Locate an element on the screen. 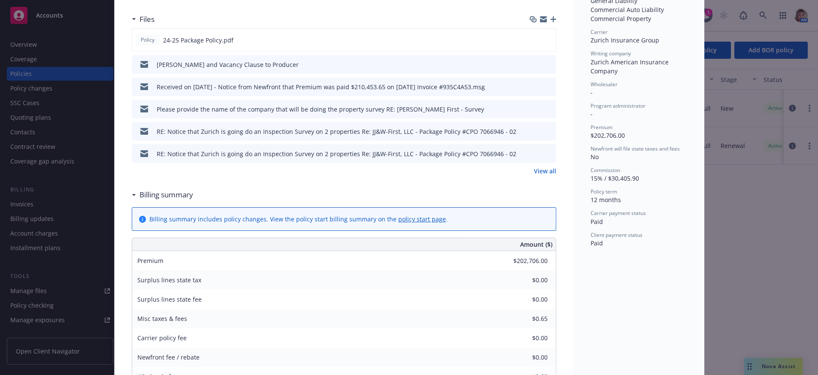 The image size is (818, 375). span: Newfront fee / rebate is located at coordinates (168, 357).